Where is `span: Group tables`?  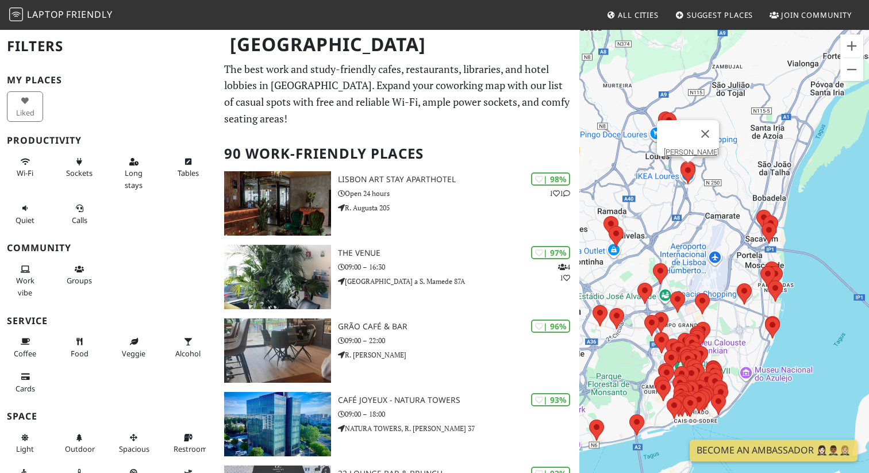
span: Group tables is located at coordinates (79, 281).